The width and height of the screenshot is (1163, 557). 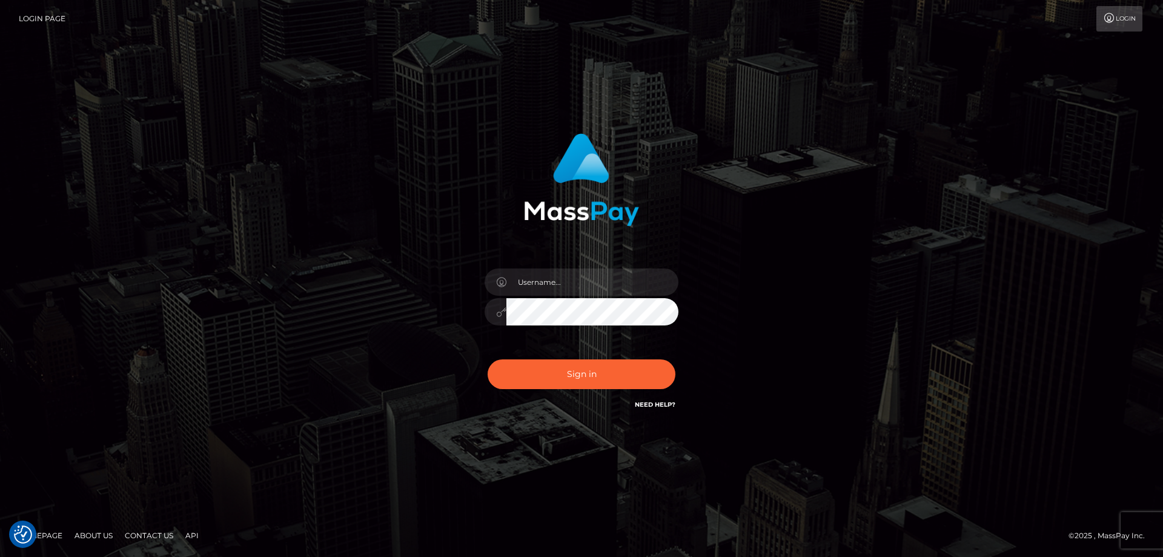 What do you see at coordinates (93, 535) in the screenshot?
I see `a: About Us` at bounding box center [93, 535].